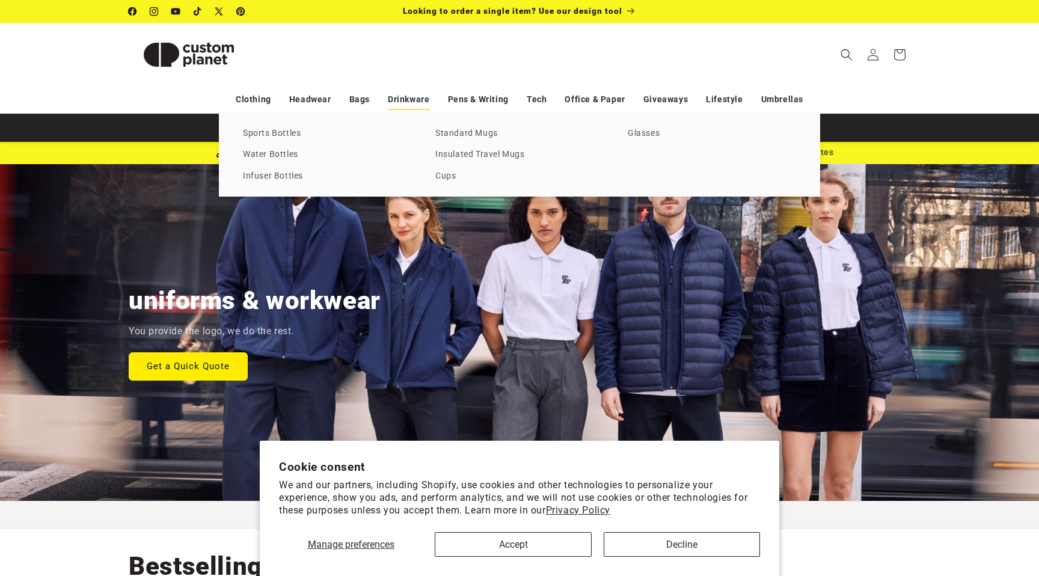 The image size is (1039, 576). Describe the element at coordinates (594, 99) in the screenshot. I see `a: Office & Paper` at that location.